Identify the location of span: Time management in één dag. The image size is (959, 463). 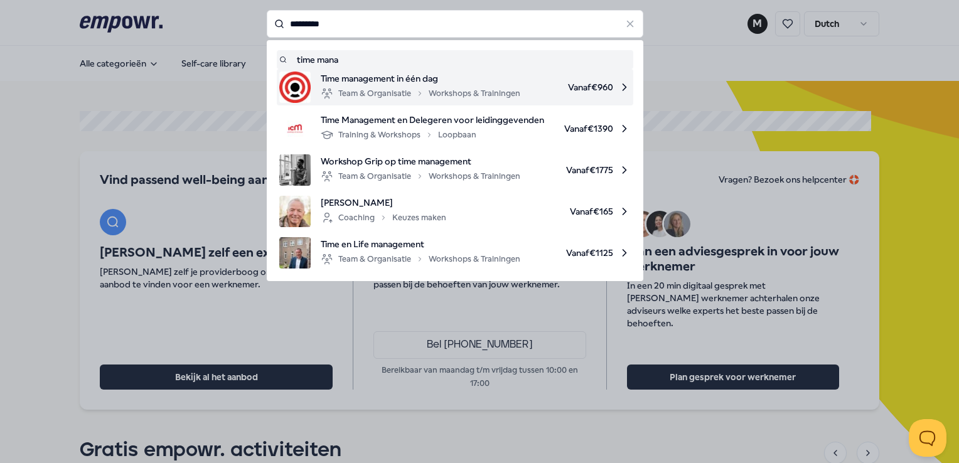
(421, 78).